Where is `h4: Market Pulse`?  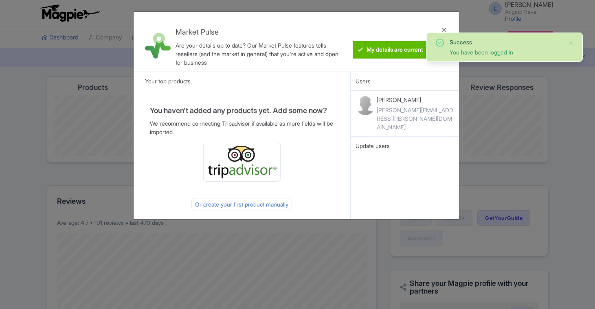 h4: Market Pulse is located at coordinates (261, 32).